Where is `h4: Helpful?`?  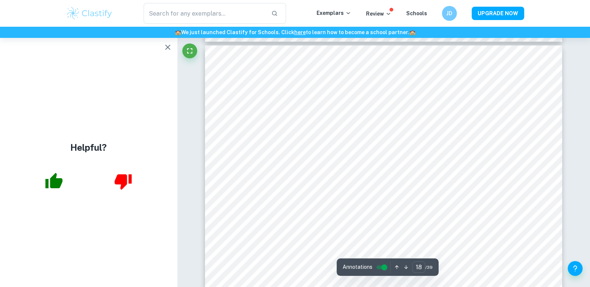 h4: Helpful? is located at coordinates (89, 148).